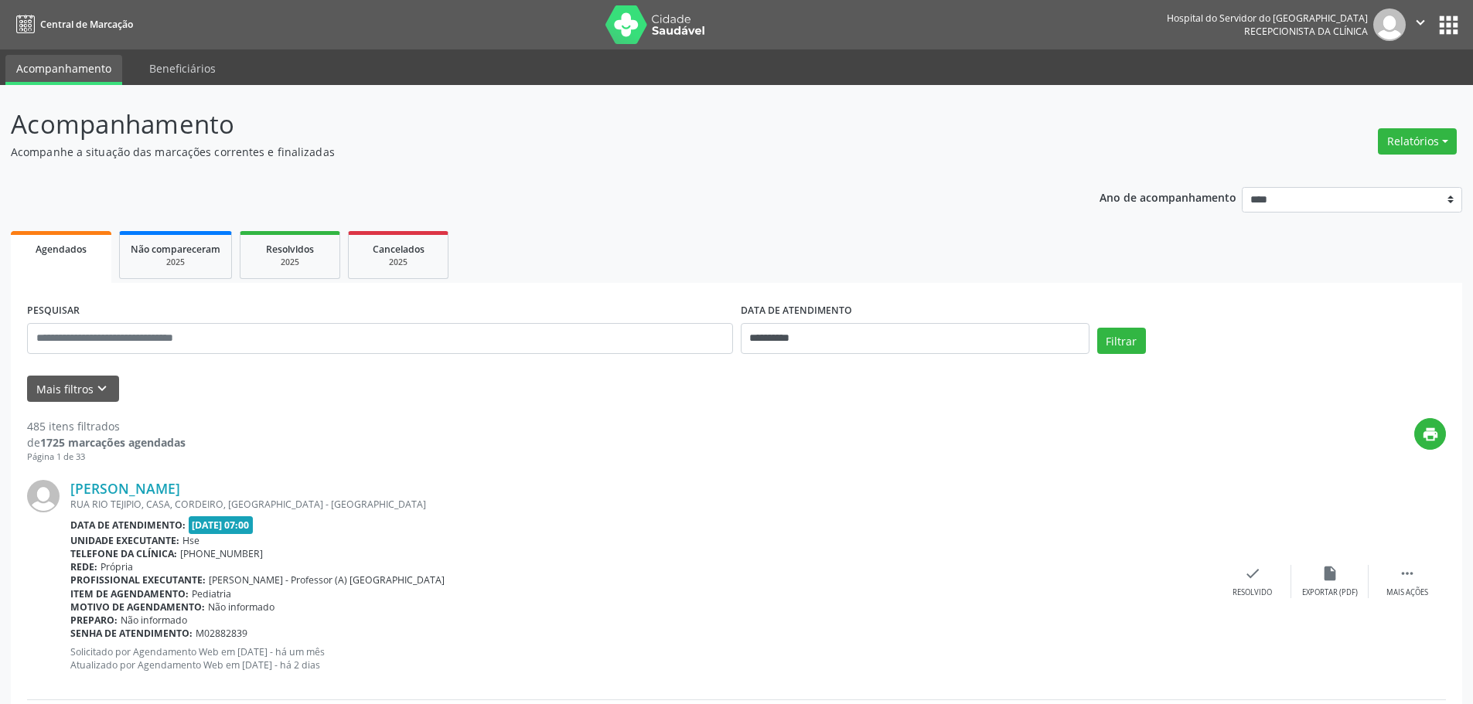  I want to click on i: print, so click(1431, 435).